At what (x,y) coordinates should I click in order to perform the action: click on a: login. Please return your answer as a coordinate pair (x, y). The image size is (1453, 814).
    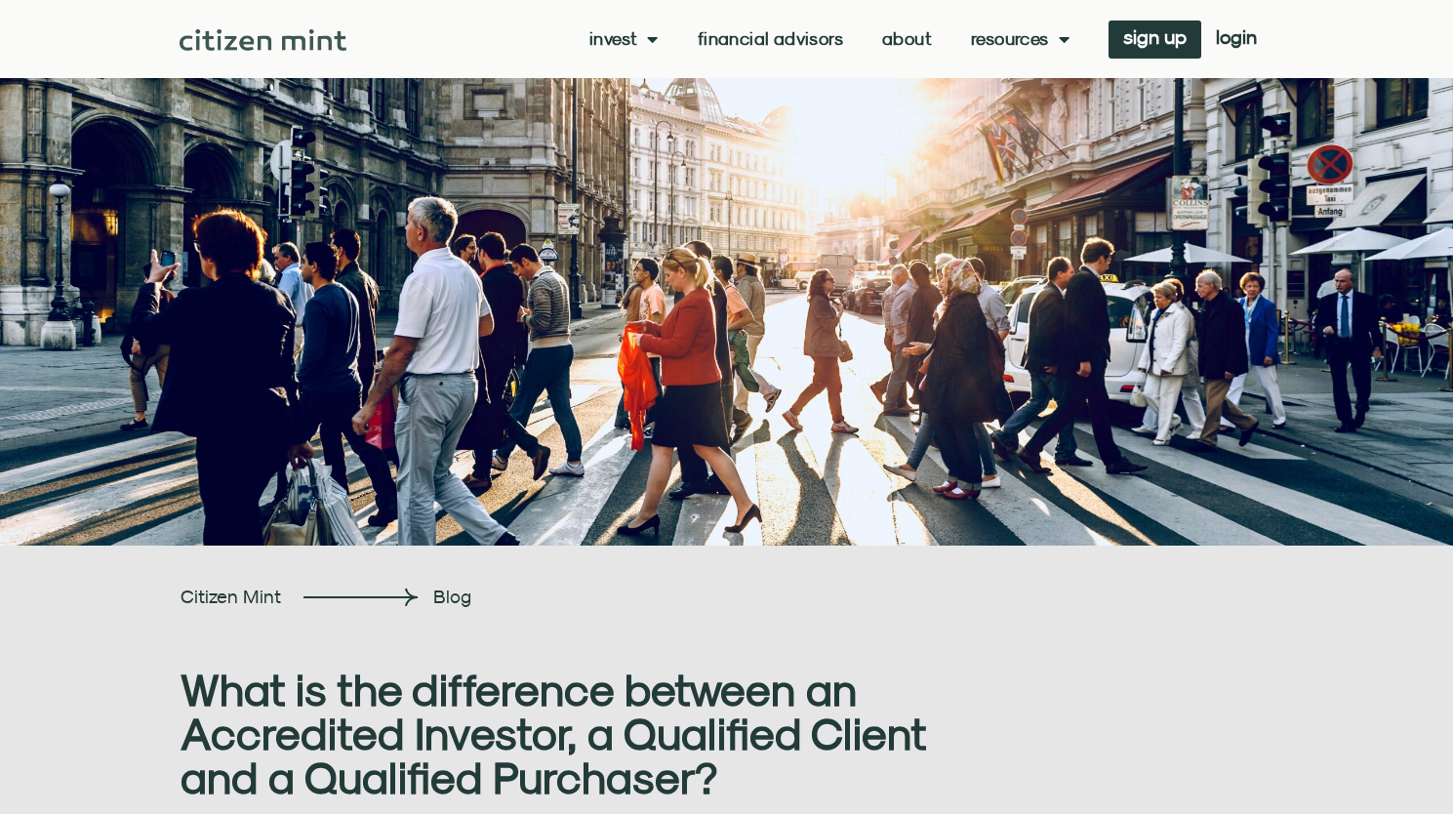
    Looking at the image, I should click on (1237, 39).